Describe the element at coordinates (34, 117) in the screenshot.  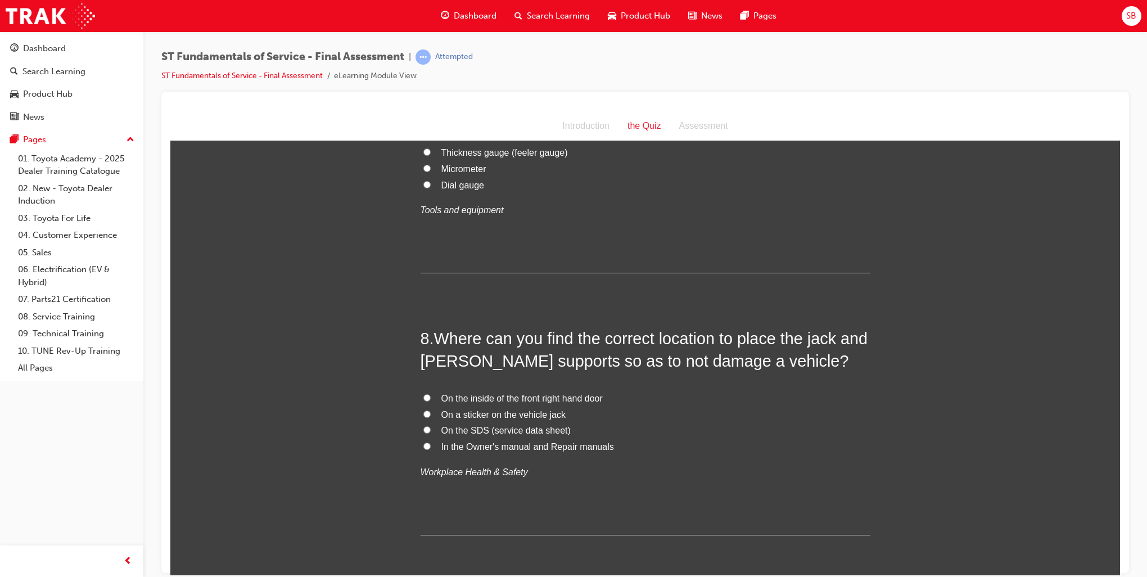
I see `div: News` at that location.